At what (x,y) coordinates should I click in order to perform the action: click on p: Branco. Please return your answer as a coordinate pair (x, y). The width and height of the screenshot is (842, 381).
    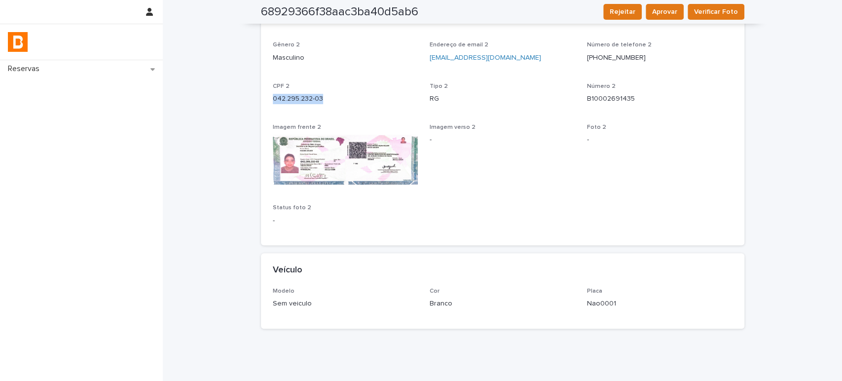
    Looking at the image, I should click on (502, 303).